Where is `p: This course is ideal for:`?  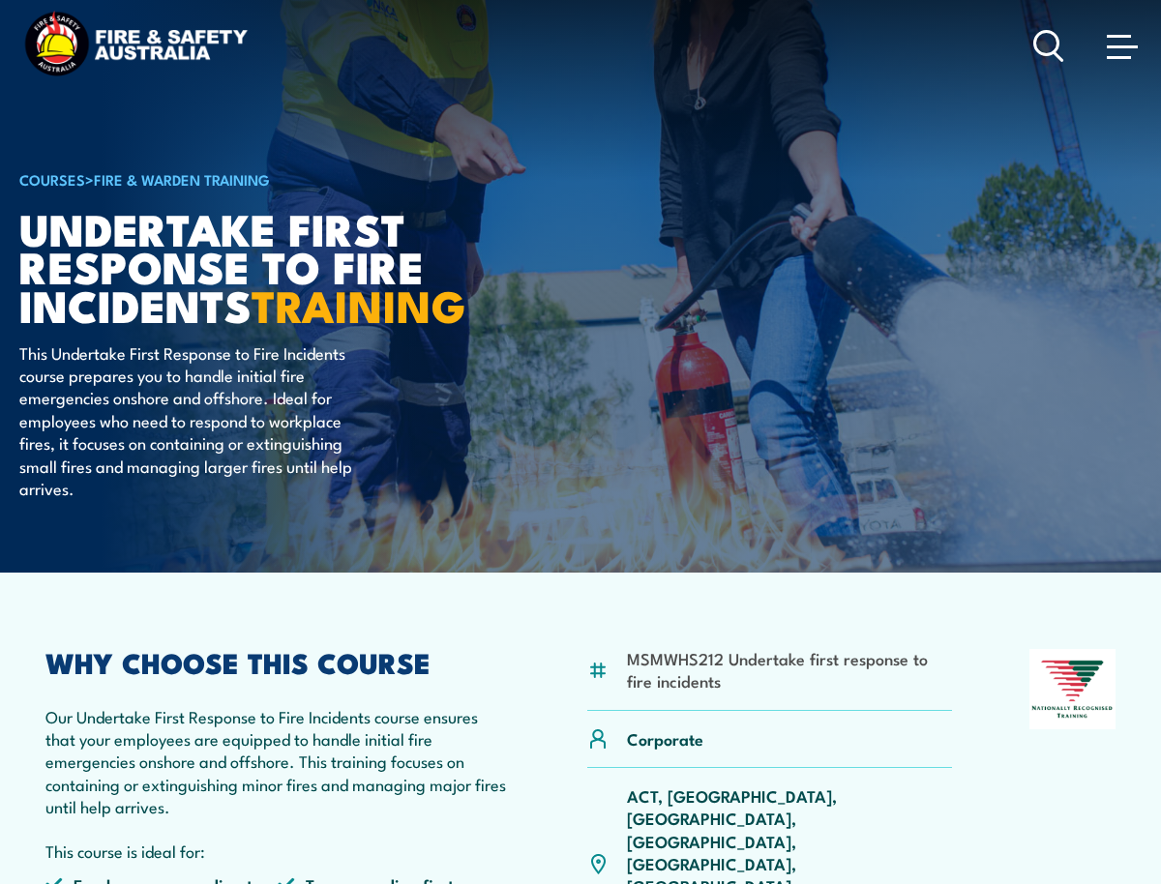 p: This course is ideal for: is located at coordinates (278, 851).